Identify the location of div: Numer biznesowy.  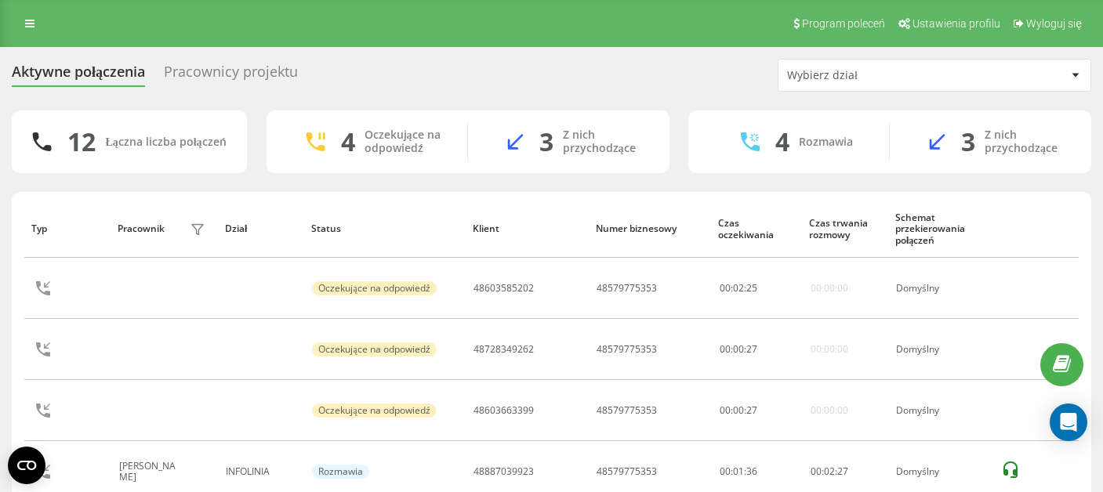
(650, 229).